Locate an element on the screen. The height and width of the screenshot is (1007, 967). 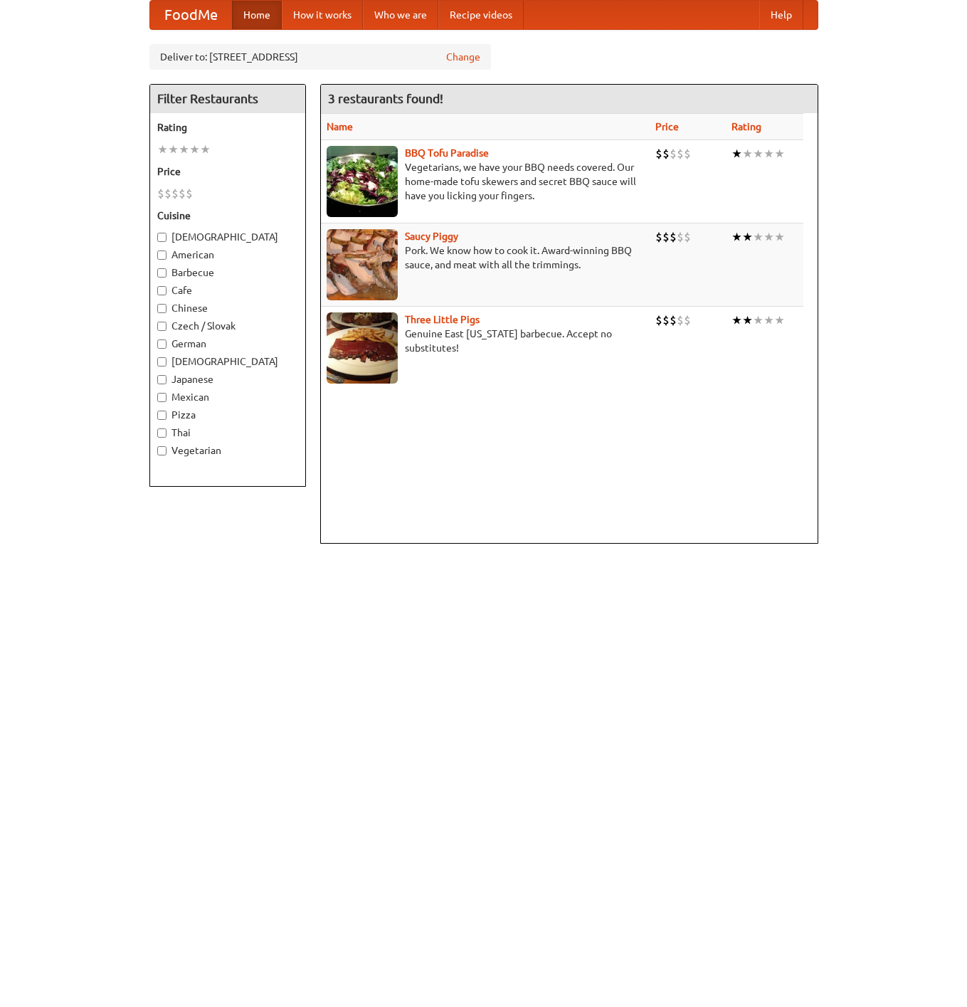
p: Vegetarians, we have your BBQ needs covered. Our home-made tofu skewers and secret BBQ sauce will... is located at coordinates (485, 182).